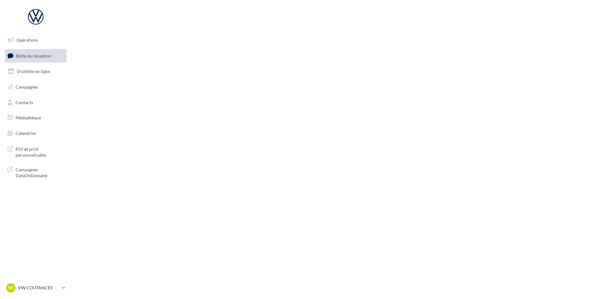 This screenshot has width=595, height=299. Describe the element at coordinates (36, 118) in the screenshot. I see `a: Médiathèque` at that location.